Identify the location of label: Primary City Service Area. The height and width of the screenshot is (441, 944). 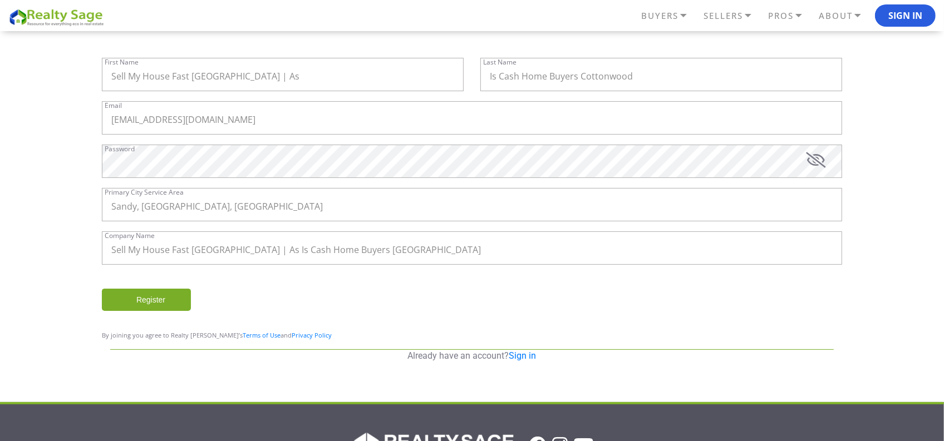
(144, 193).